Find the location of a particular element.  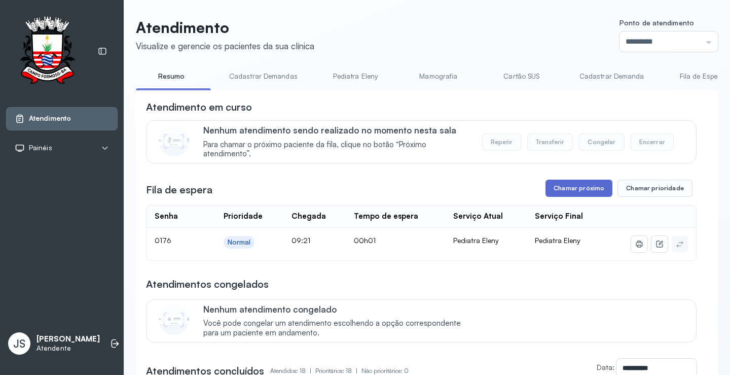

a: Resumo is located at coordinates (171, 76).